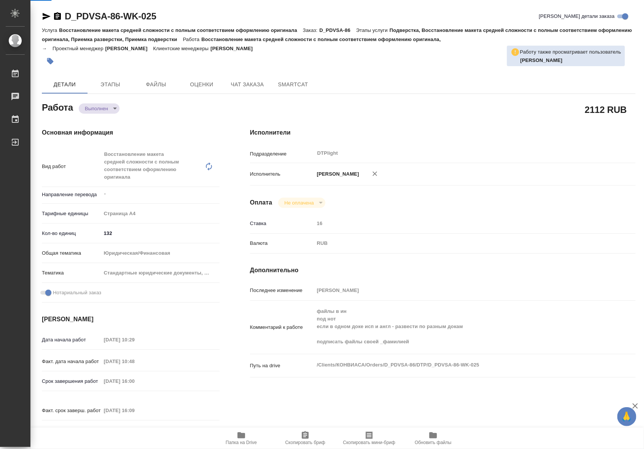 The image size is (644, 449). Describe the element at coordinates (369, 439) in the screenshot. I see `button: Скопировать мини-бриф` at that location.